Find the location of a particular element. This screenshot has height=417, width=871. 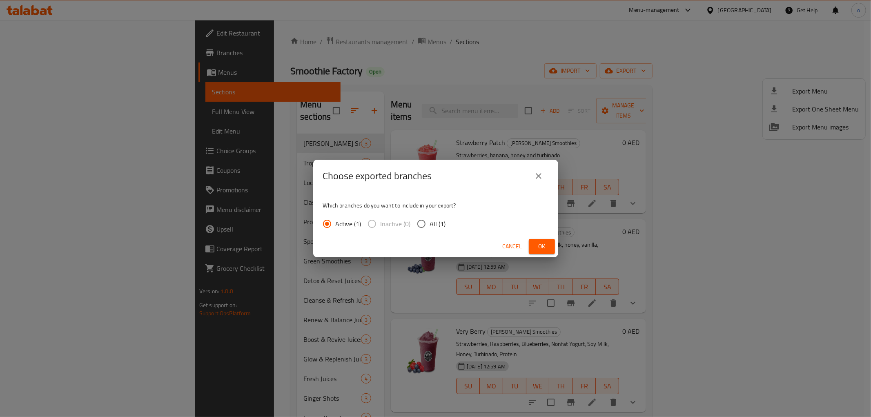

button: Ok is located at coordinates (542, 246).